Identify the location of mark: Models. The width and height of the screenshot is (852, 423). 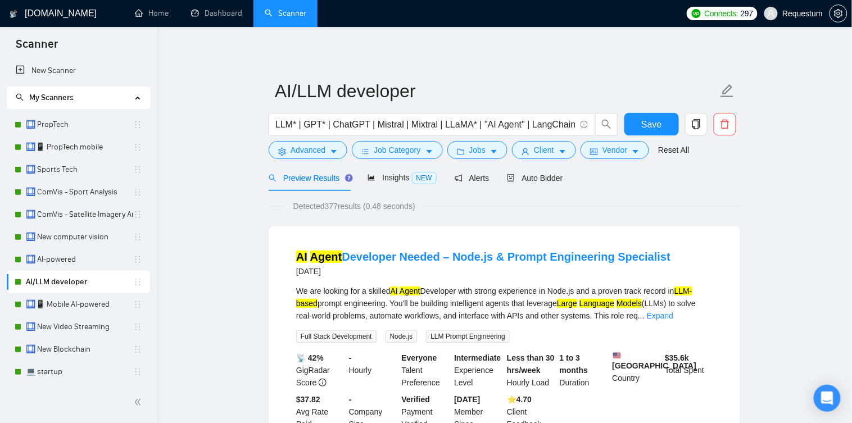
(629, 304).